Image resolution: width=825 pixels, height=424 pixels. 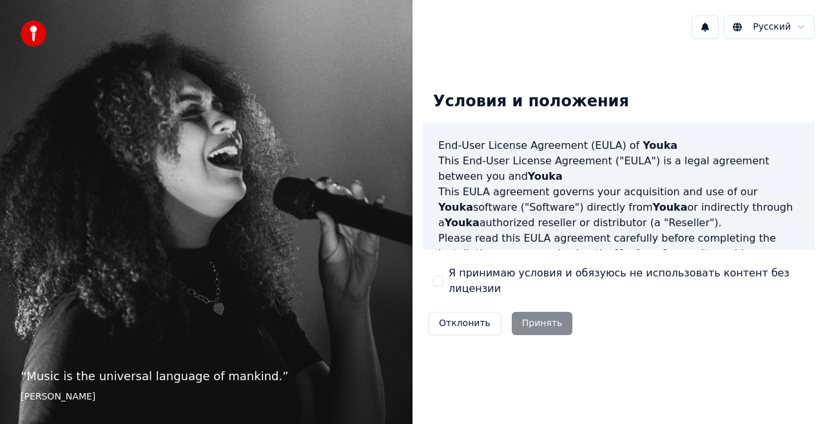 I want to click on p: This EULA agreement governs your acquisition and use of our software ("Software") directly from o..., so click(x=618, y=207).